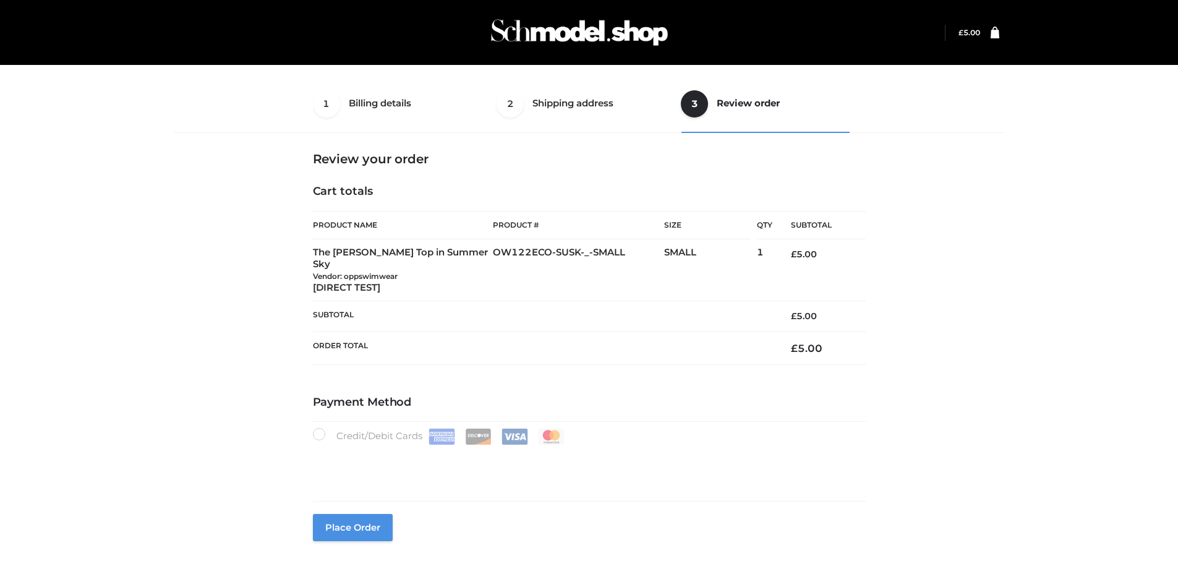 The width and height of the screenshot is (1178, 582). I want to click on small: Vendor: oppswimwear, so click(355, 276).